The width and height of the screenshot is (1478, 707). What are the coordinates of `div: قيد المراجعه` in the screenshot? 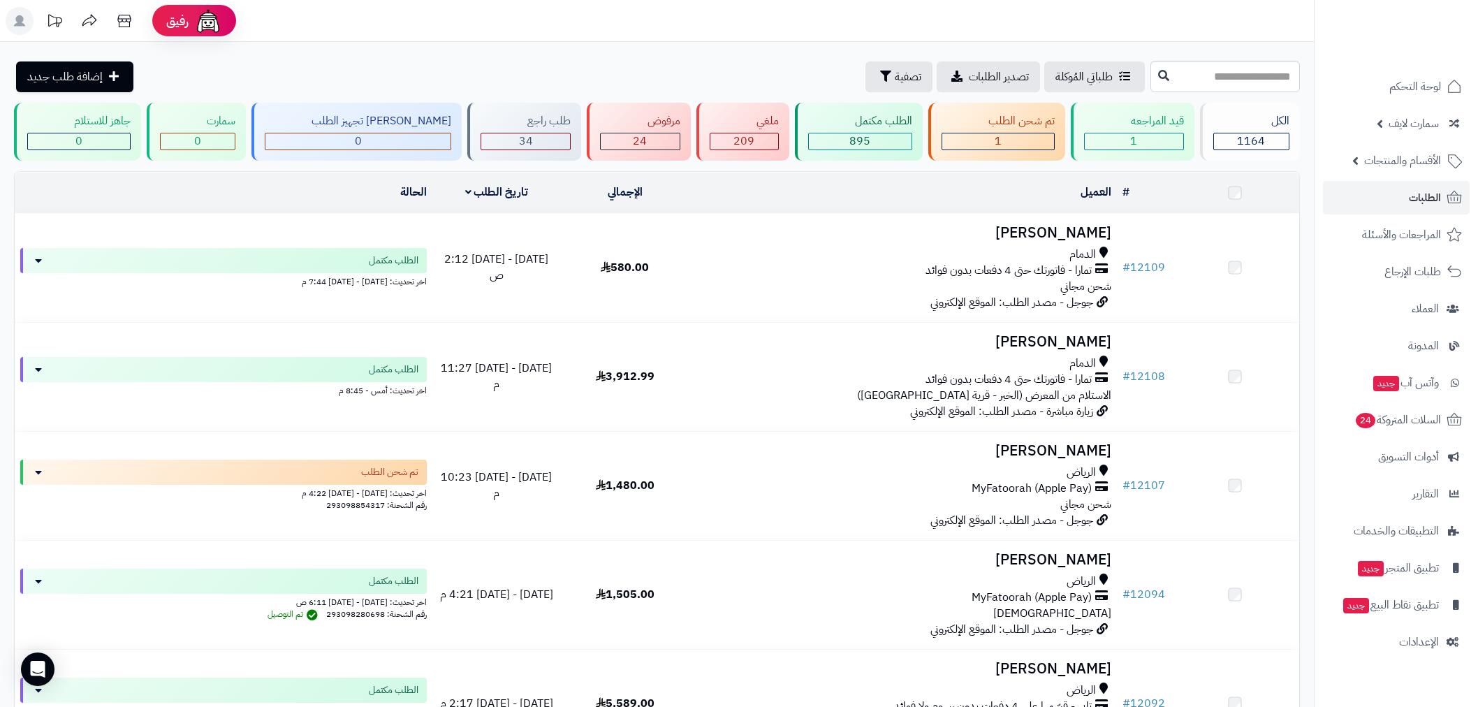 It's located at (1134, 121).